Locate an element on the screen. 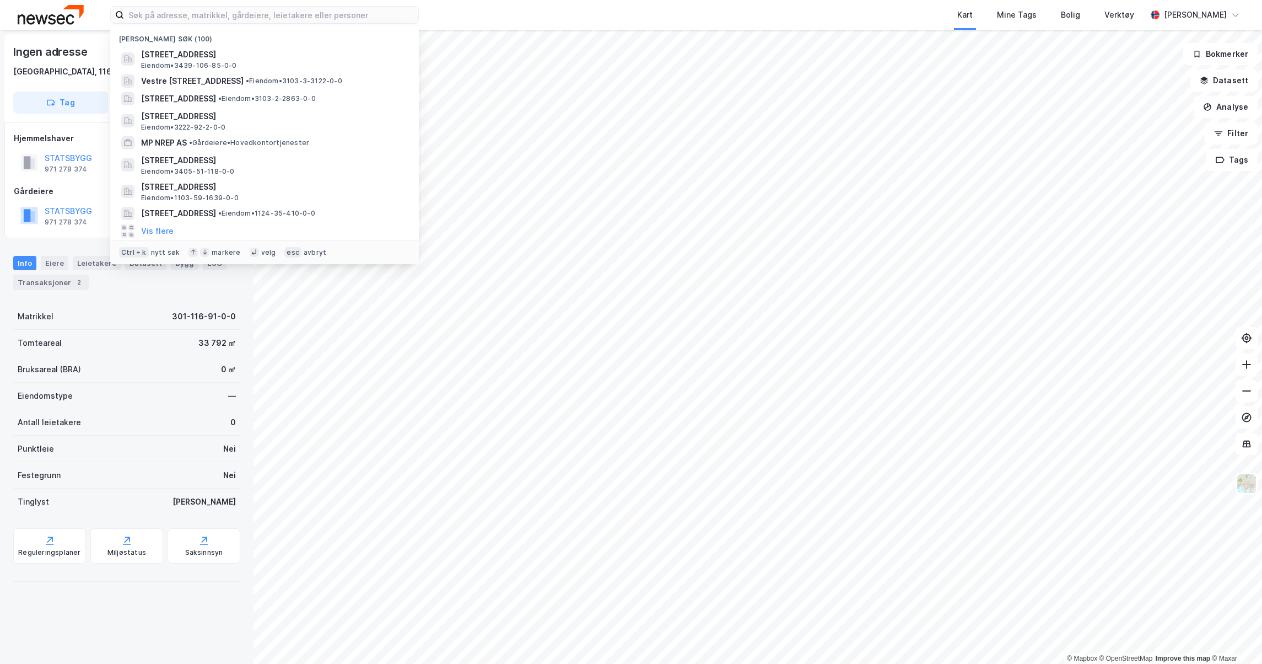 The width and height of the screenshot is (1262, 664). span: Gårdeiere • Hovedkontortjenester is located at coordinates (249, 143).